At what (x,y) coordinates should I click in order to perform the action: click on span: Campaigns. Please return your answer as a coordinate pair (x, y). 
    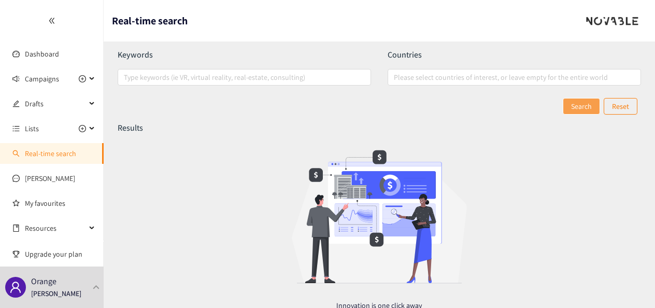
    Looking at the image, I should click on (42, 79).